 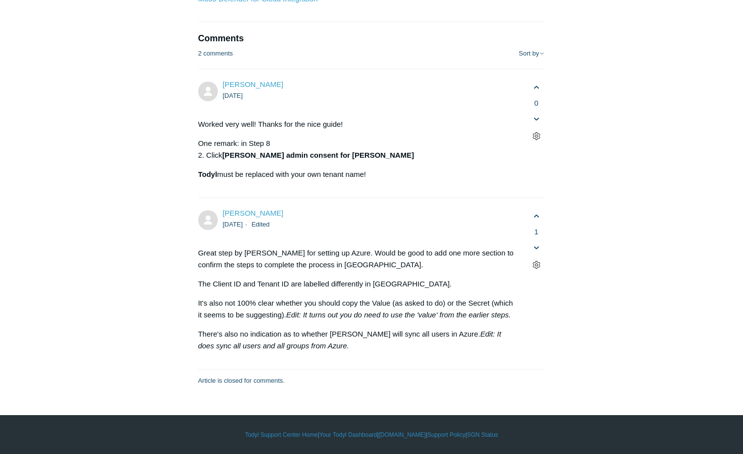 What do you see at coordinates (536, 232) in the screenshot?
I see `span: 1` at bounding box center [536, 232].